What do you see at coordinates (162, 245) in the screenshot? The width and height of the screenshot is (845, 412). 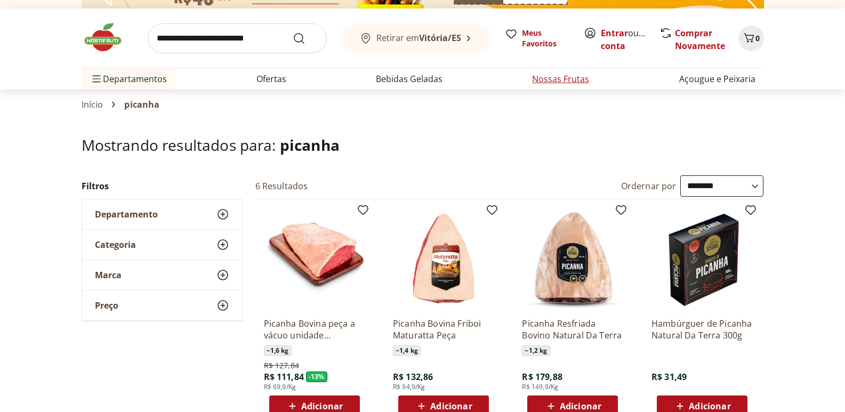 I see `button: Categoria` at bounding box center [162, 245].